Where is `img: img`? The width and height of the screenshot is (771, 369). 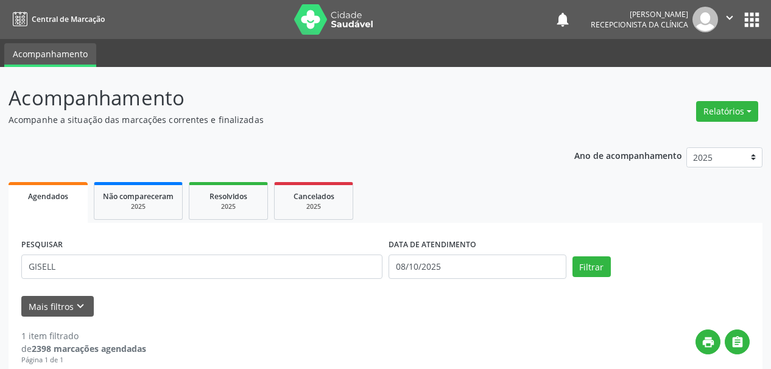 img: img is located at coordinates (705, 19).